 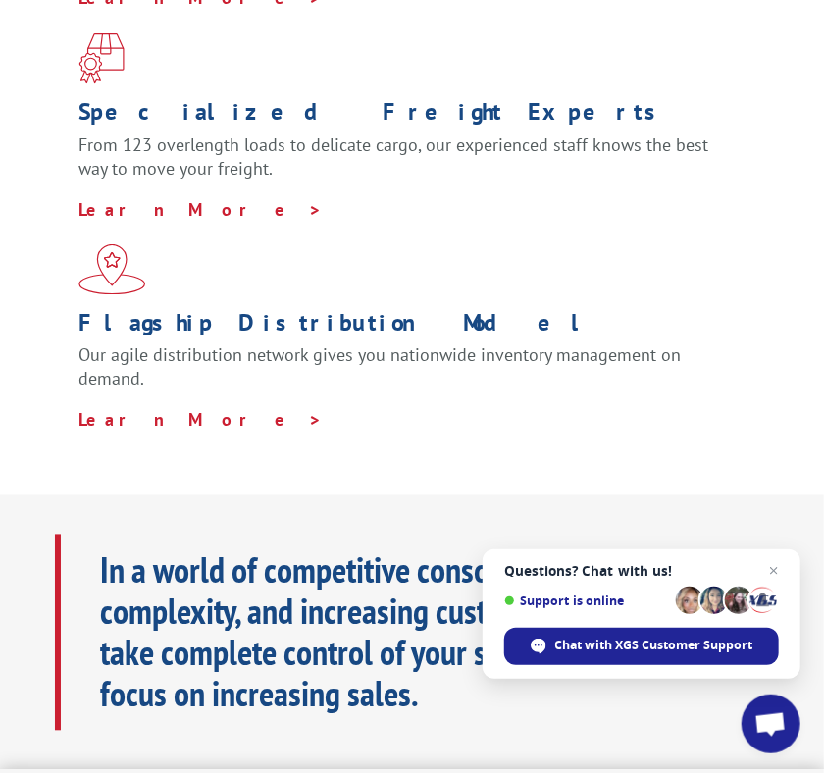 What do you see at coordinates (404, 117) in the screenshot?
I see `h1: Specialized Freight Experts` at bounding box center [404, 117].